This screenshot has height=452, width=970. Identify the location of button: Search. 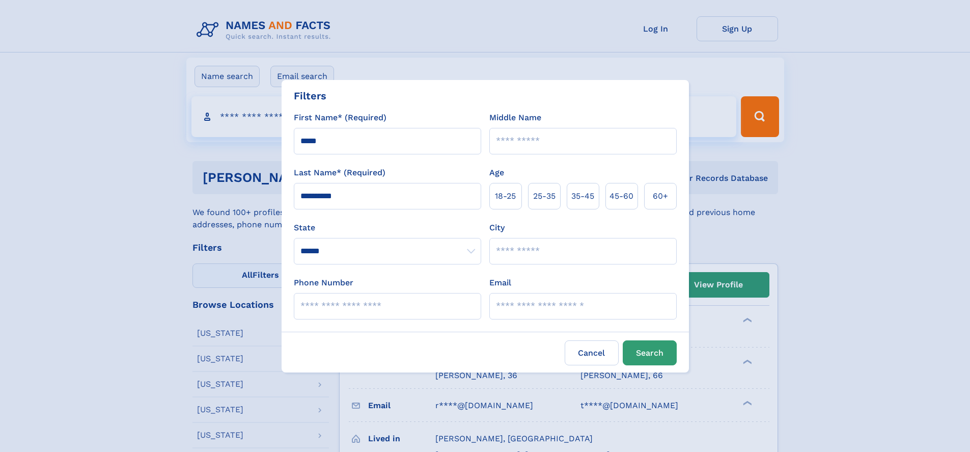
(650, 352).